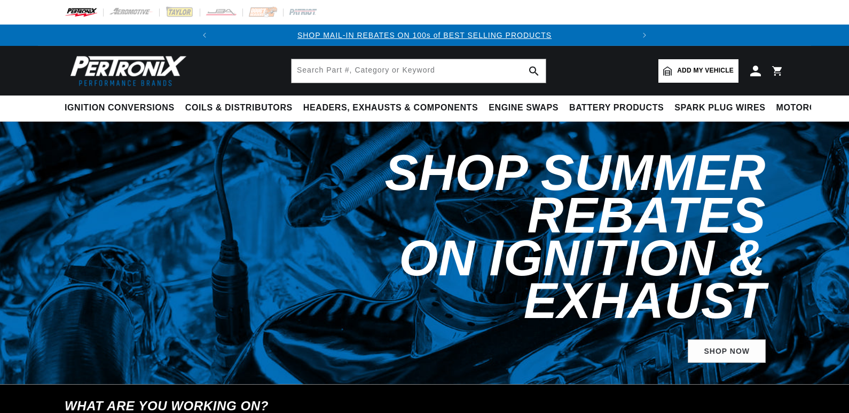 This screenshot has height=413, width=849. I want to click on summary: Ignition Conversions, so click(122, 108).